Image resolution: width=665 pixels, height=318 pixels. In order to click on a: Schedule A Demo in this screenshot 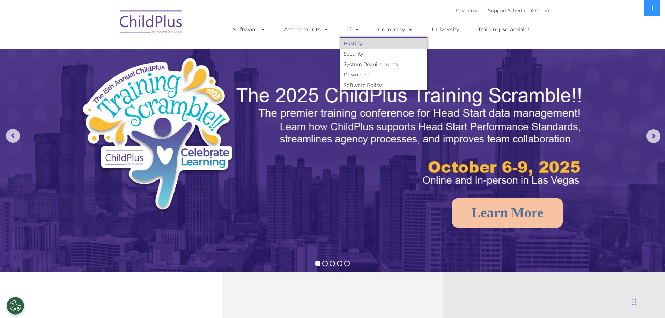, I will do `click(529, 10)`.